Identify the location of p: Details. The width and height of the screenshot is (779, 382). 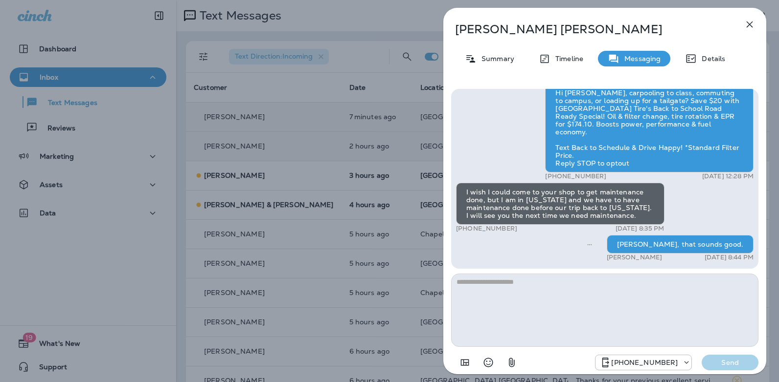
(711, 59).